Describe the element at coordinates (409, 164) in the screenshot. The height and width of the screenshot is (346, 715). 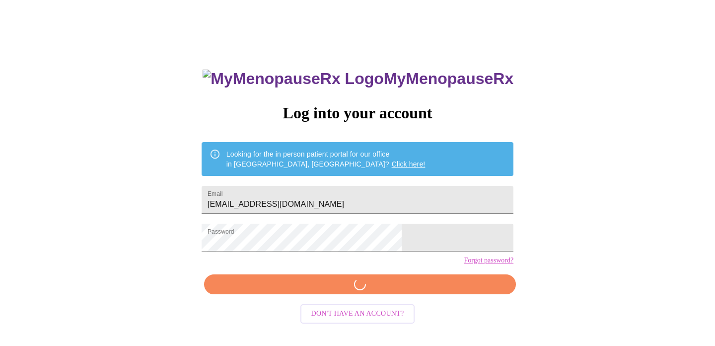
I see `a: Click here!` at that location.